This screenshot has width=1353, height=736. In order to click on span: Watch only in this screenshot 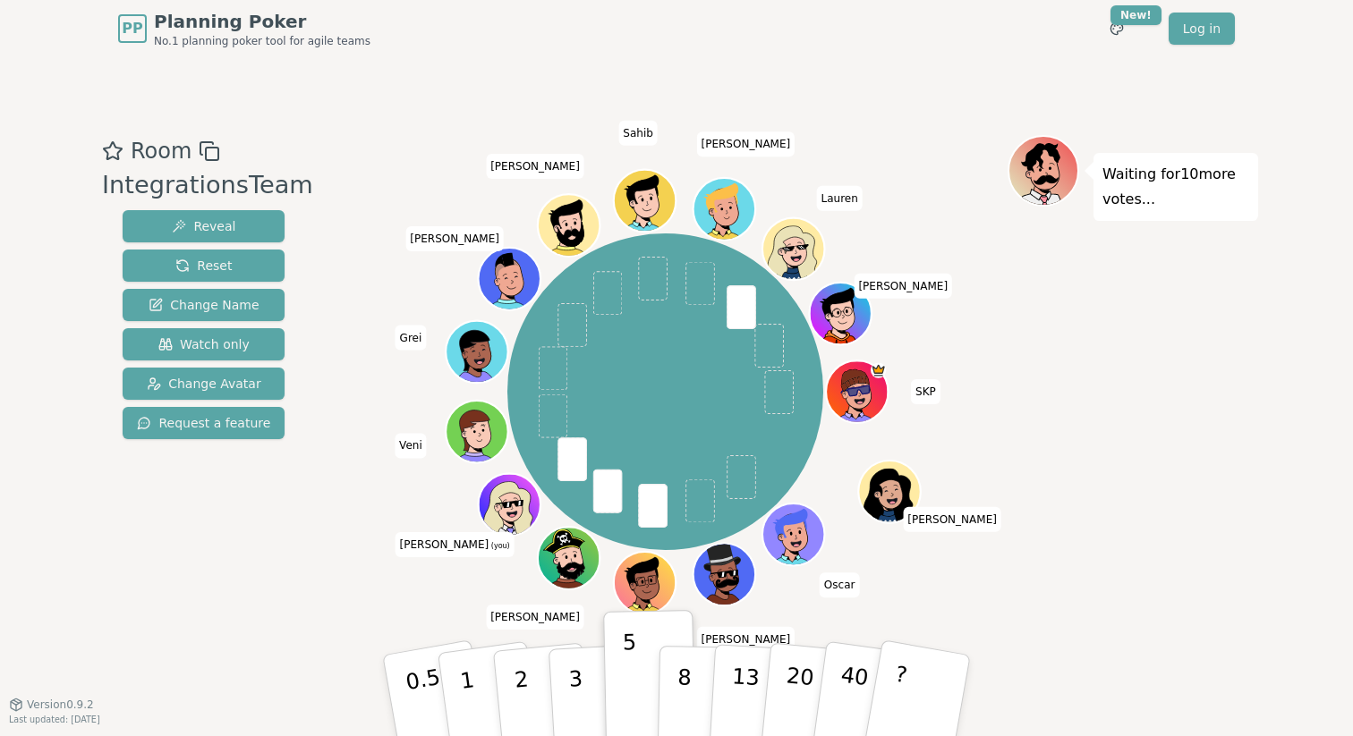, I will do `click(204, 344)`.